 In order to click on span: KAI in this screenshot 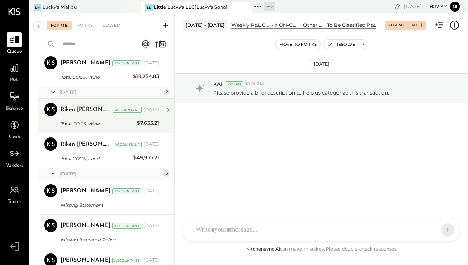, I will do `click(218, 84)`.